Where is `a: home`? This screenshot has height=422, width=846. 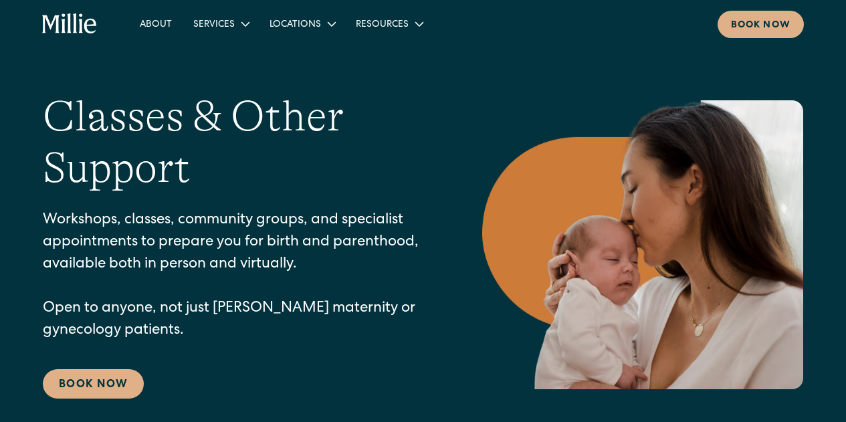 a: home is located at coordinates (70, 24).